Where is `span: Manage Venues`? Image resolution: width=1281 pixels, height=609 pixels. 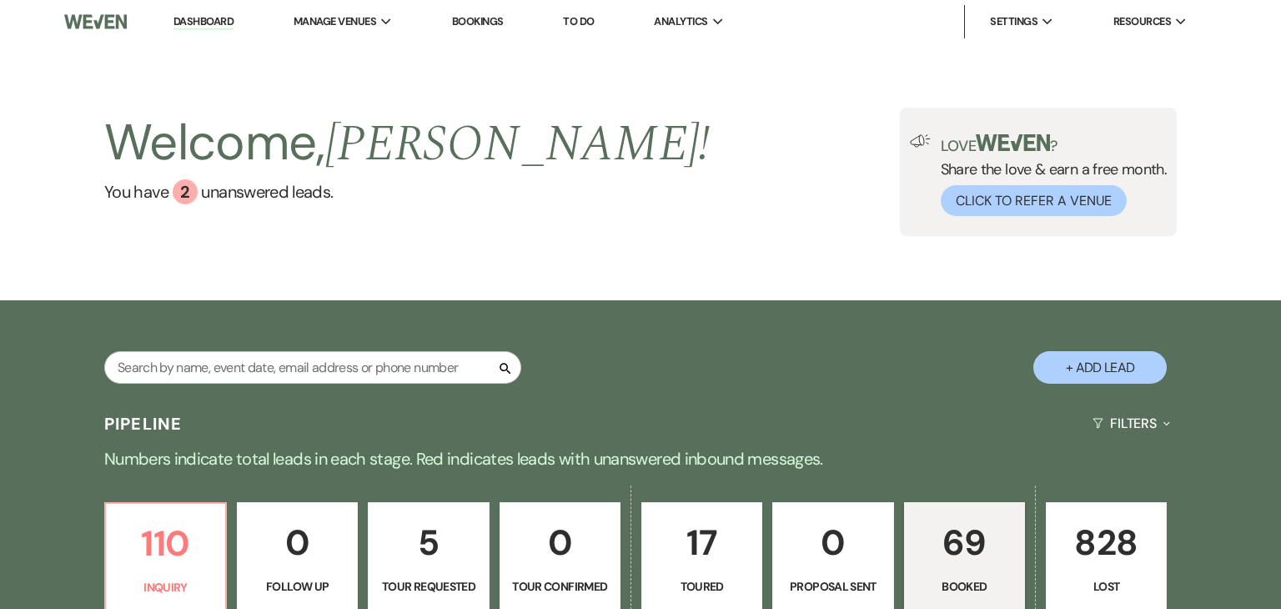 span: Manage Venues is located at coordinates (334, 22).